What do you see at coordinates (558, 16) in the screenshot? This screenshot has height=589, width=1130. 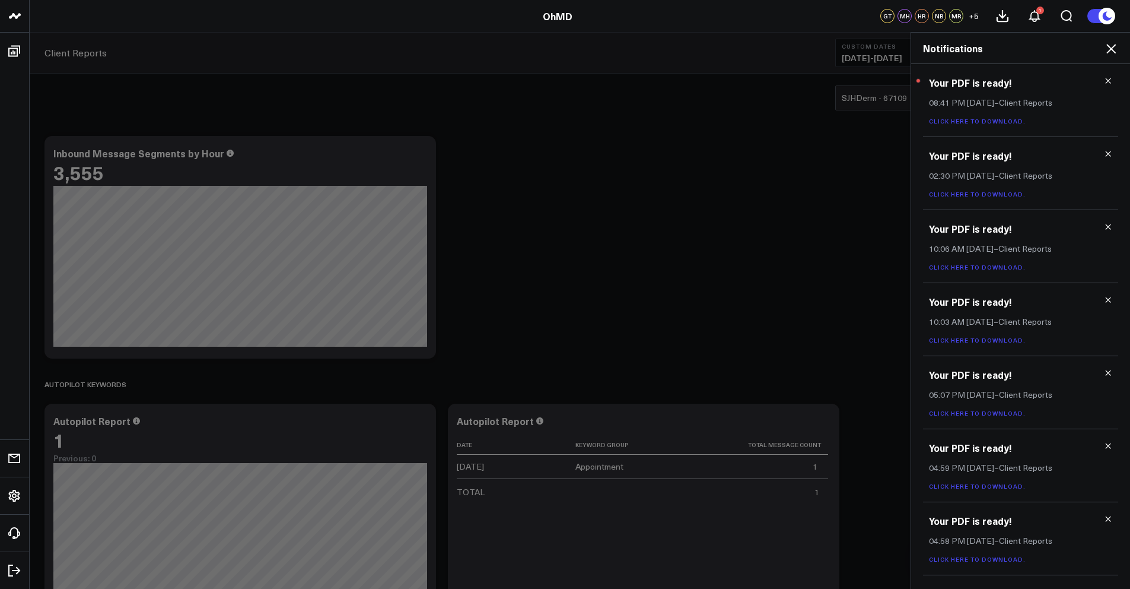 I see `a: OhMD` at bounding box center [558, 16].